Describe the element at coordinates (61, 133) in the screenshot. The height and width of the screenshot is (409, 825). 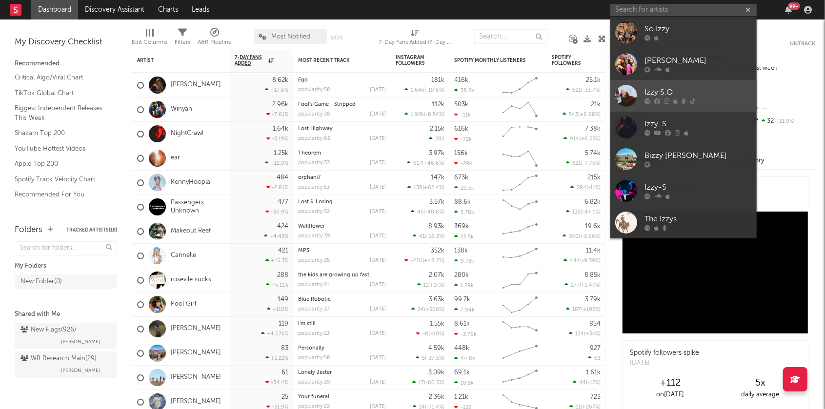
I see `a: Shazam Top 200` at that location.